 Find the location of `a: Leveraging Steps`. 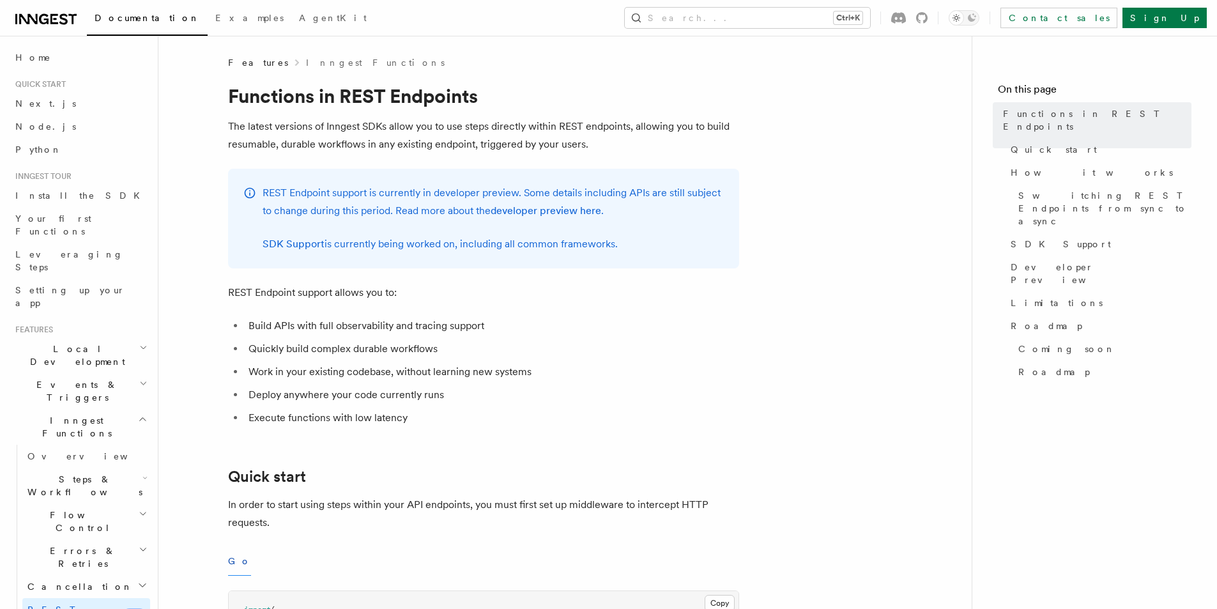

a: Leveraging Steps is located at coordinates (80, 261).